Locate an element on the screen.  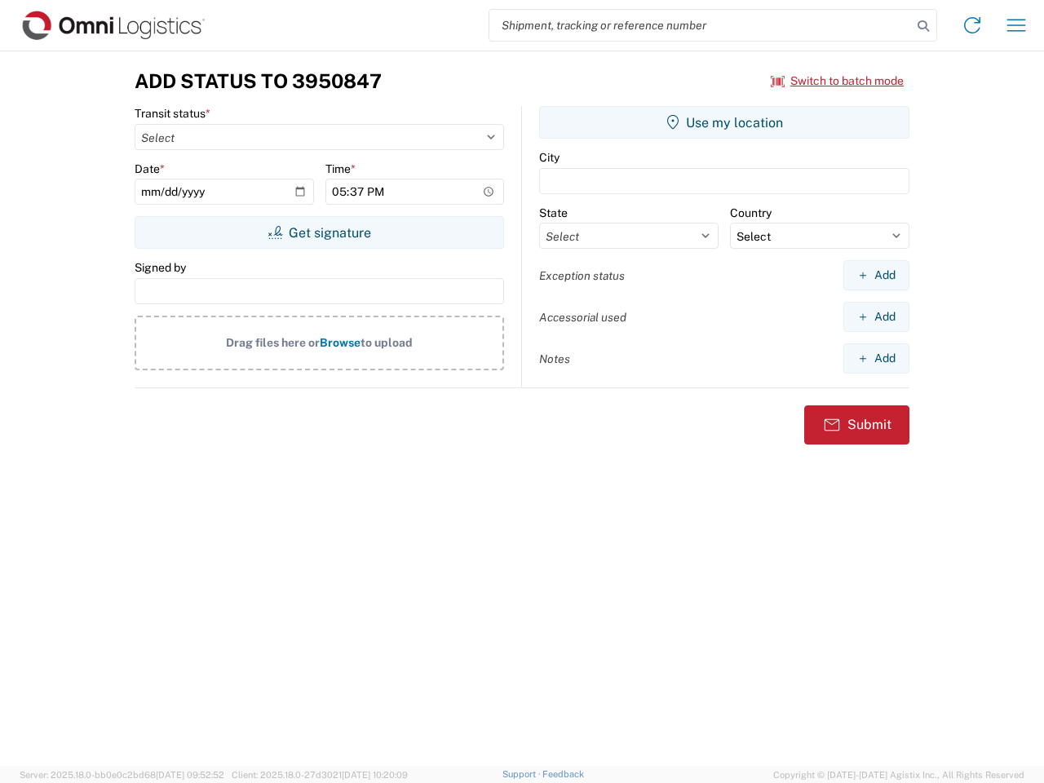
span: Drag files here or is located at coordinates (273, 343).